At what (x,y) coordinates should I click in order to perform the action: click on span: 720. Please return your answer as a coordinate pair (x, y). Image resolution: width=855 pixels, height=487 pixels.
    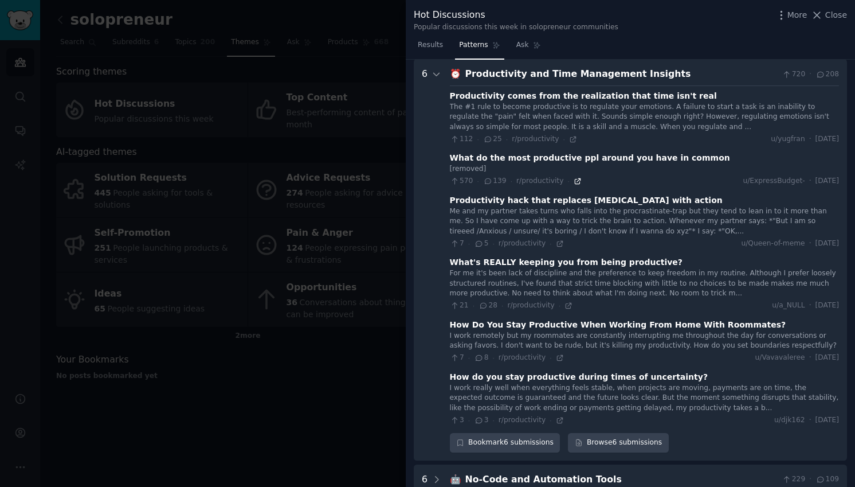
    Looking at the image, I should click on (793, 75).